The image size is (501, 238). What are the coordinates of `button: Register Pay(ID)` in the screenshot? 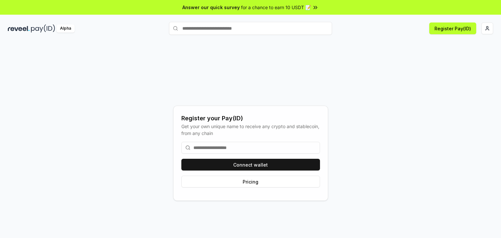 It's located at (453, 28).